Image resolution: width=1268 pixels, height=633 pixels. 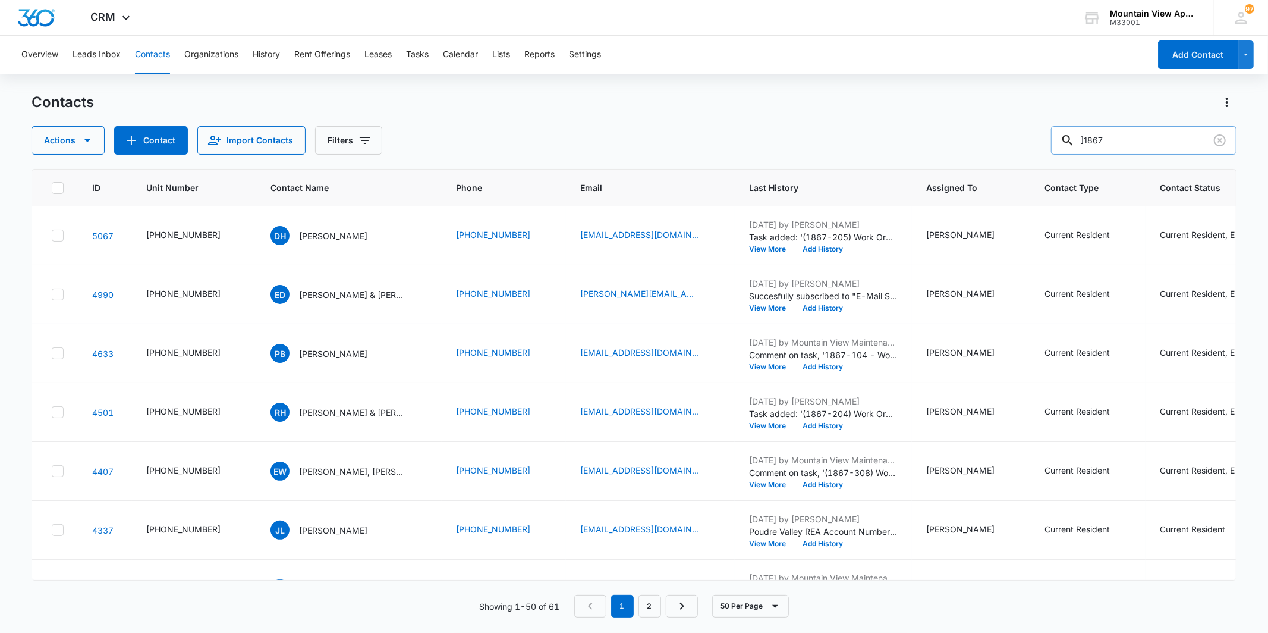 I want to click on a: Navigate to contact details page for Destini Hall, so click(x=103, y=235).